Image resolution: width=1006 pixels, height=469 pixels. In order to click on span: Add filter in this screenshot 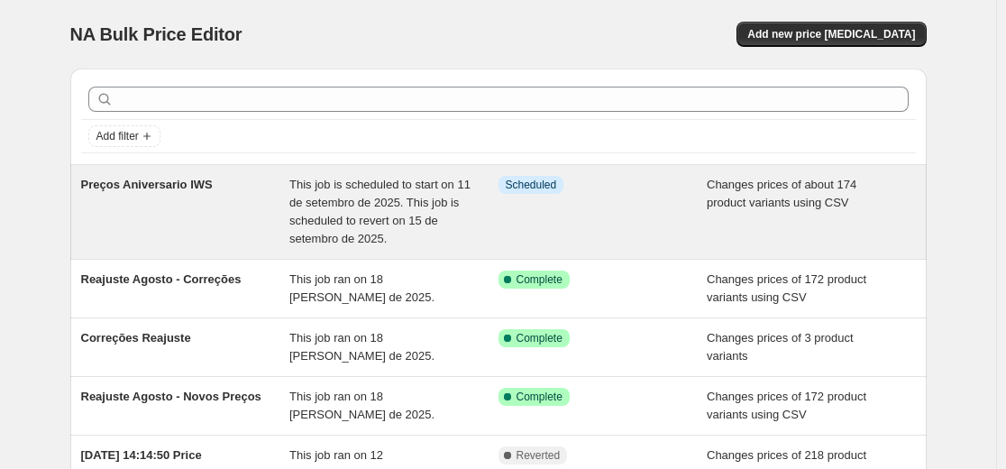, I will do `click(117, 136)`.